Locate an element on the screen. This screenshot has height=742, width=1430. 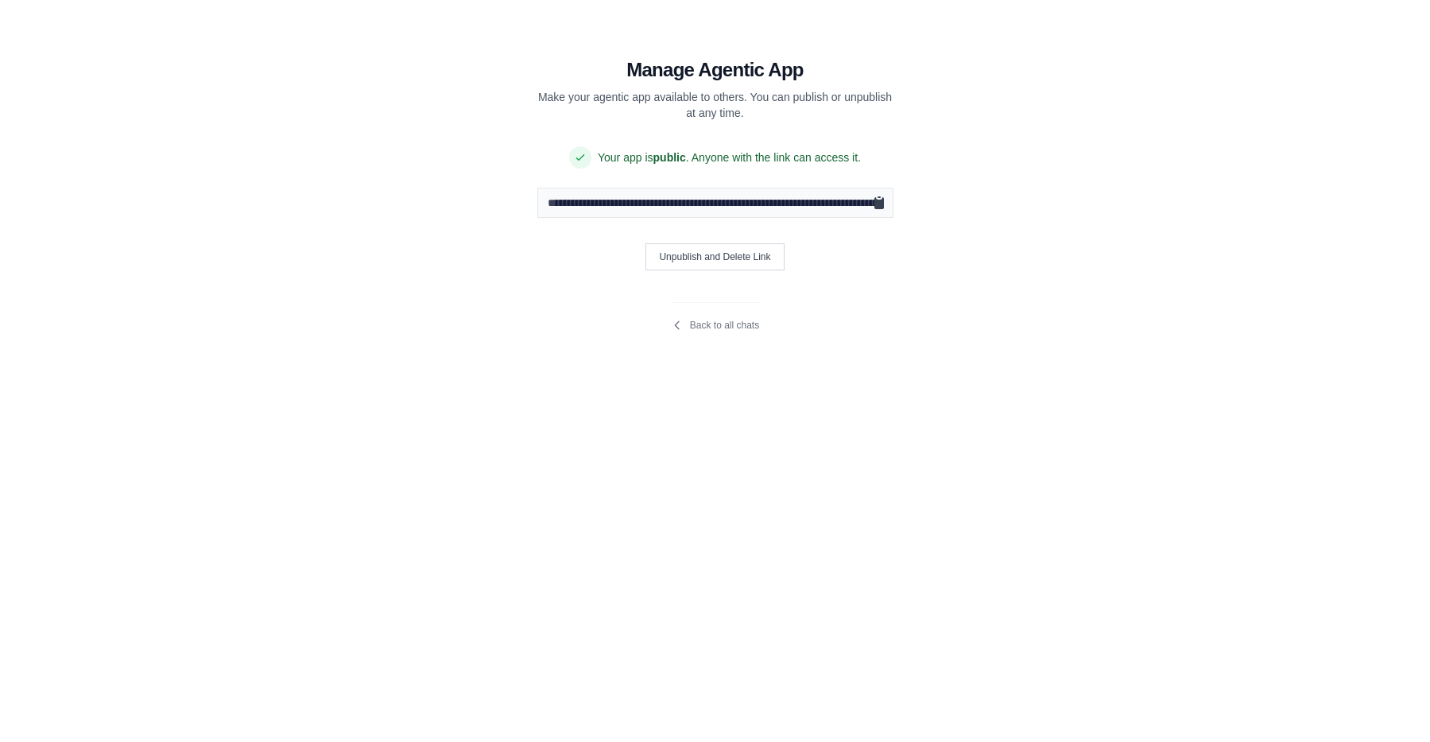
p: Make your agentic app available to others. You can publish or unpublish at any time. is located at coordinates (715, 105).